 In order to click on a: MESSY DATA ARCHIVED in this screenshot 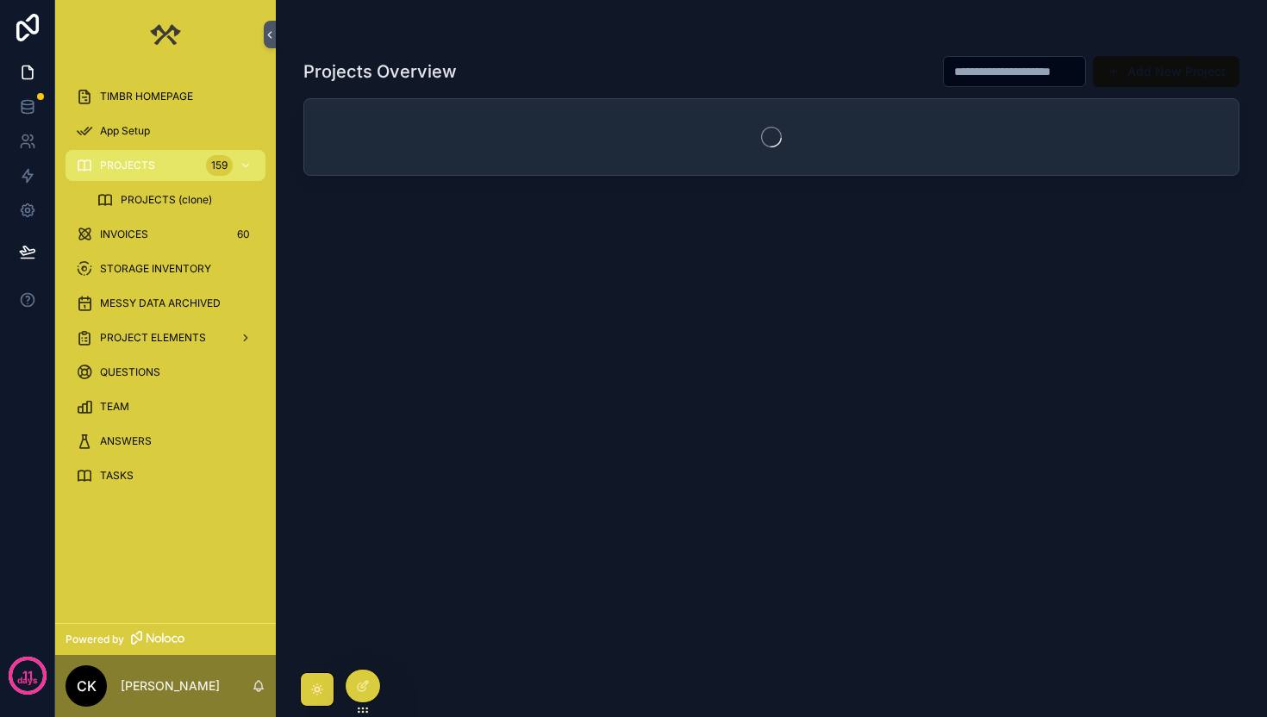, I will do `click(165, 303)`.